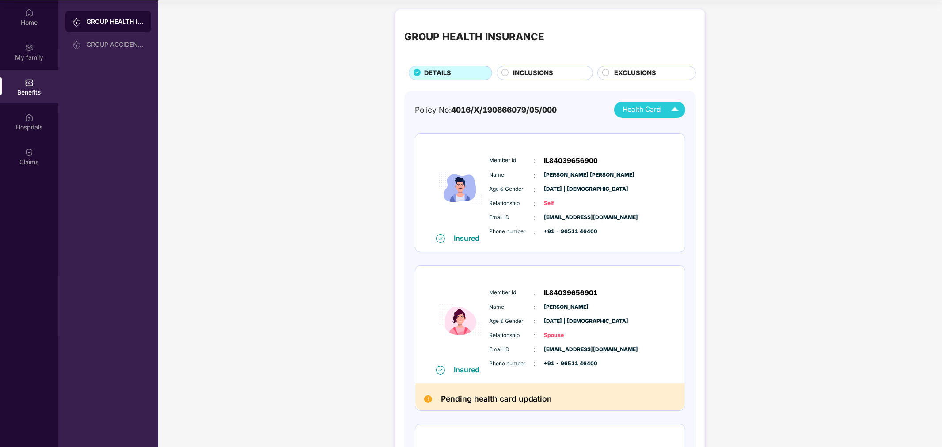  What do you see at coordinates (437, 73) in the screenshot?
I see `span: DETAILS` at bounding box center [437, 73].